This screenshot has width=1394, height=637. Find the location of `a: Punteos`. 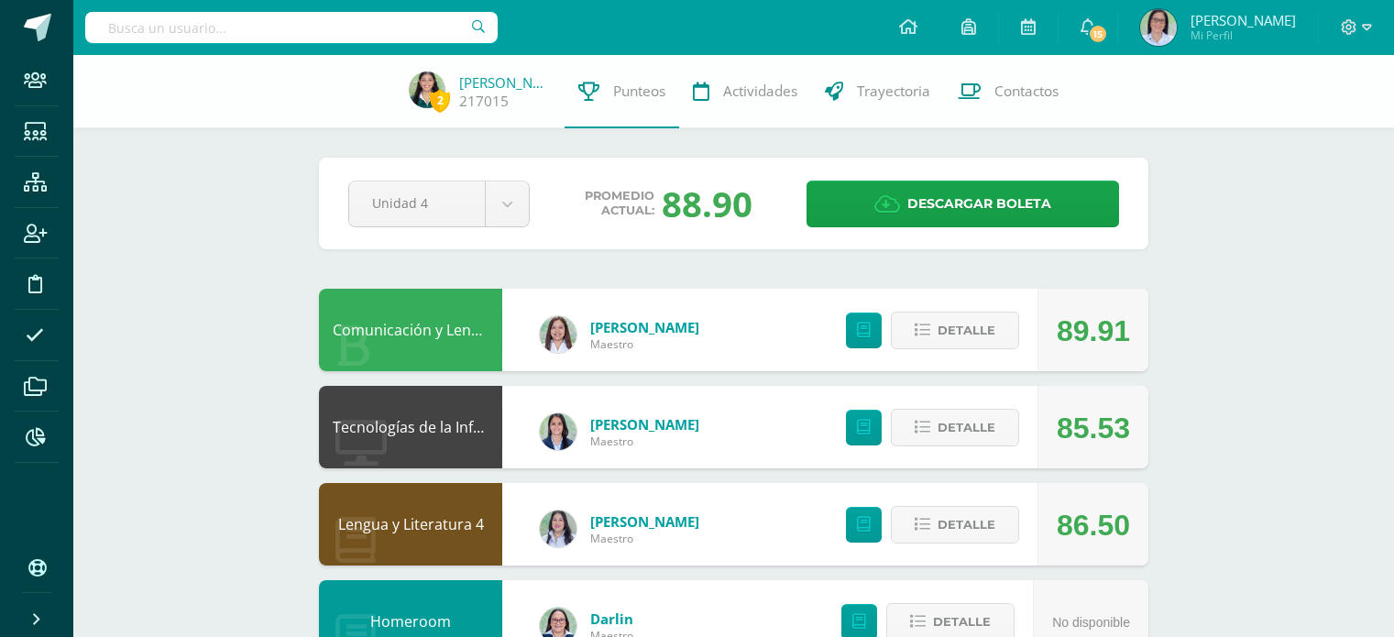

a: Punteos is located at coordinates (621, 92).